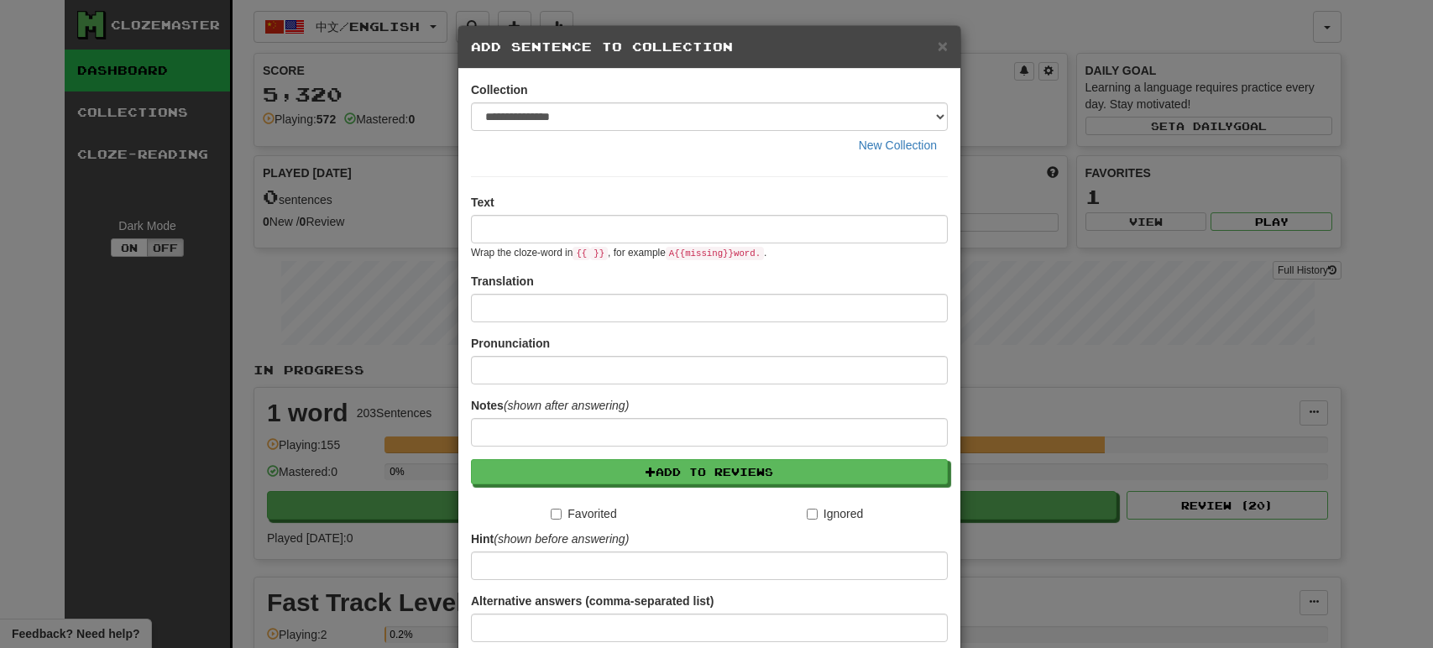 This screenshot has height=648, width=1433. I want to click on button: New Collection, so click(897, 145).